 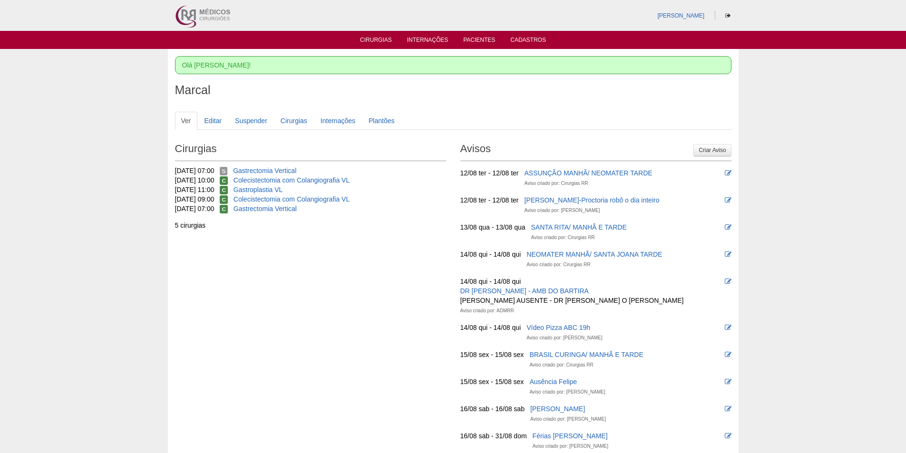 What do you see at coordinates (528, 41) in the screenshot?
I see `a: Cadastros` at bounding box center [528, 41].